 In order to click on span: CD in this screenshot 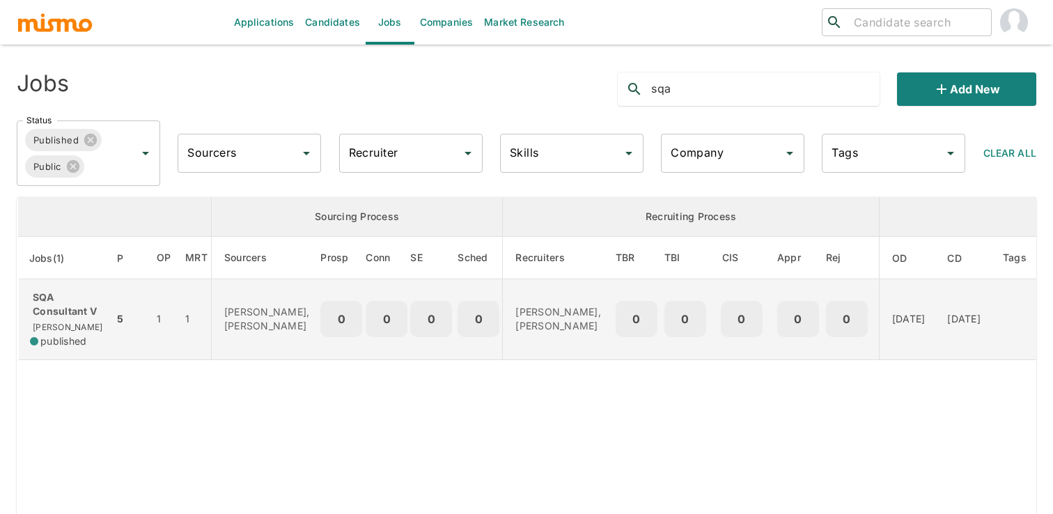, I will do `click(963, 258)`.